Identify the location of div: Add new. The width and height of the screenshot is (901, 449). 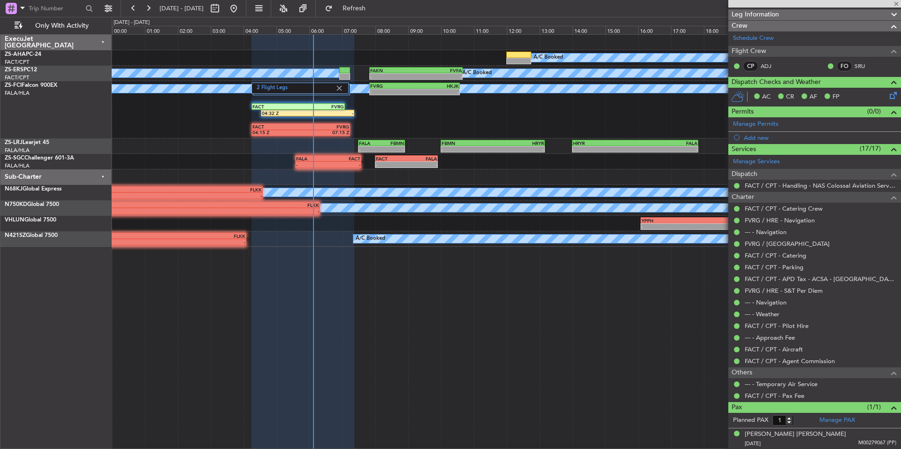
(820, 138).